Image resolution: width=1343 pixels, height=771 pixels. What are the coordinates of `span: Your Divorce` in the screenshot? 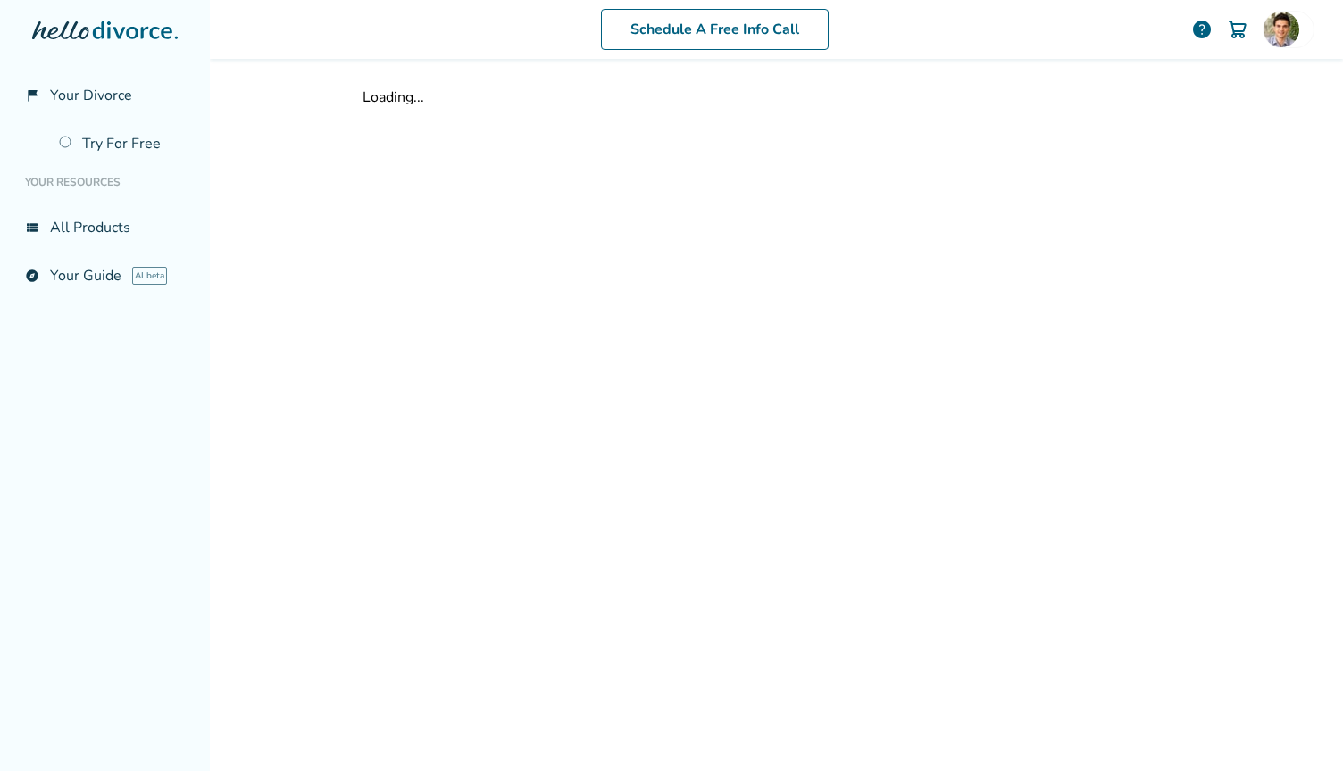 It's located at (91, 96).